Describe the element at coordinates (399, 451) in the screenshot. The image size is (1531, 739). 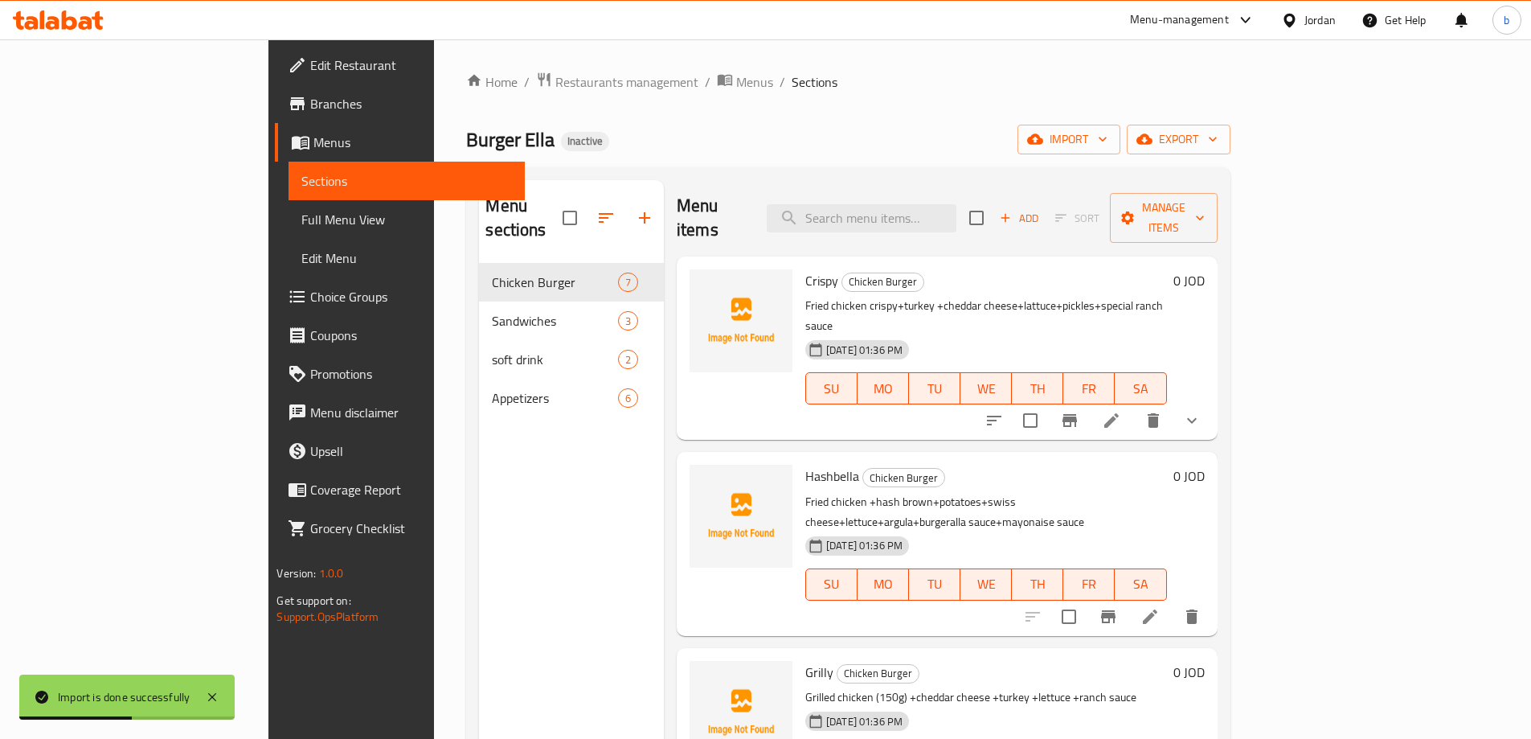
I see `a: Upsell` at that location.